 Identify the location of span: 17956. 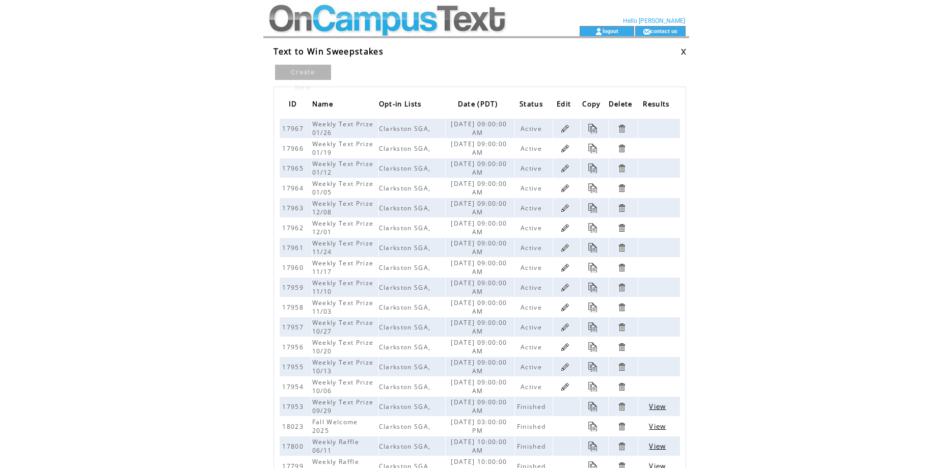
(294, 347).